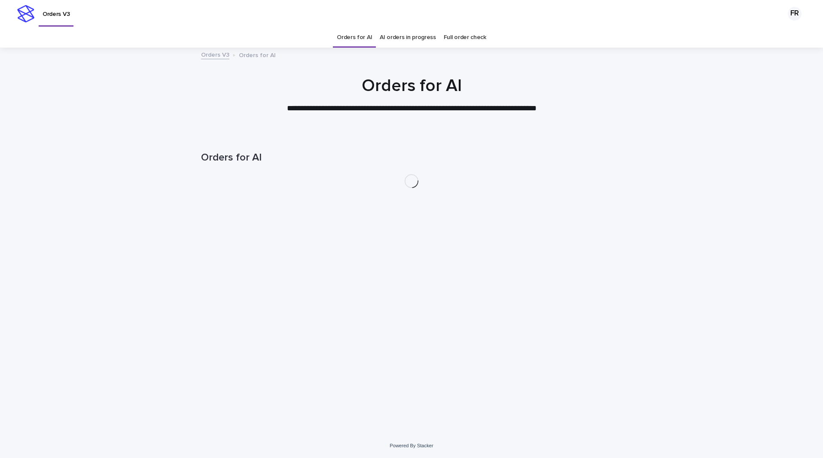 The height and width of the screenshot is (458, 823). I want to click on a: Powered By Stacker, so click(411, 446).